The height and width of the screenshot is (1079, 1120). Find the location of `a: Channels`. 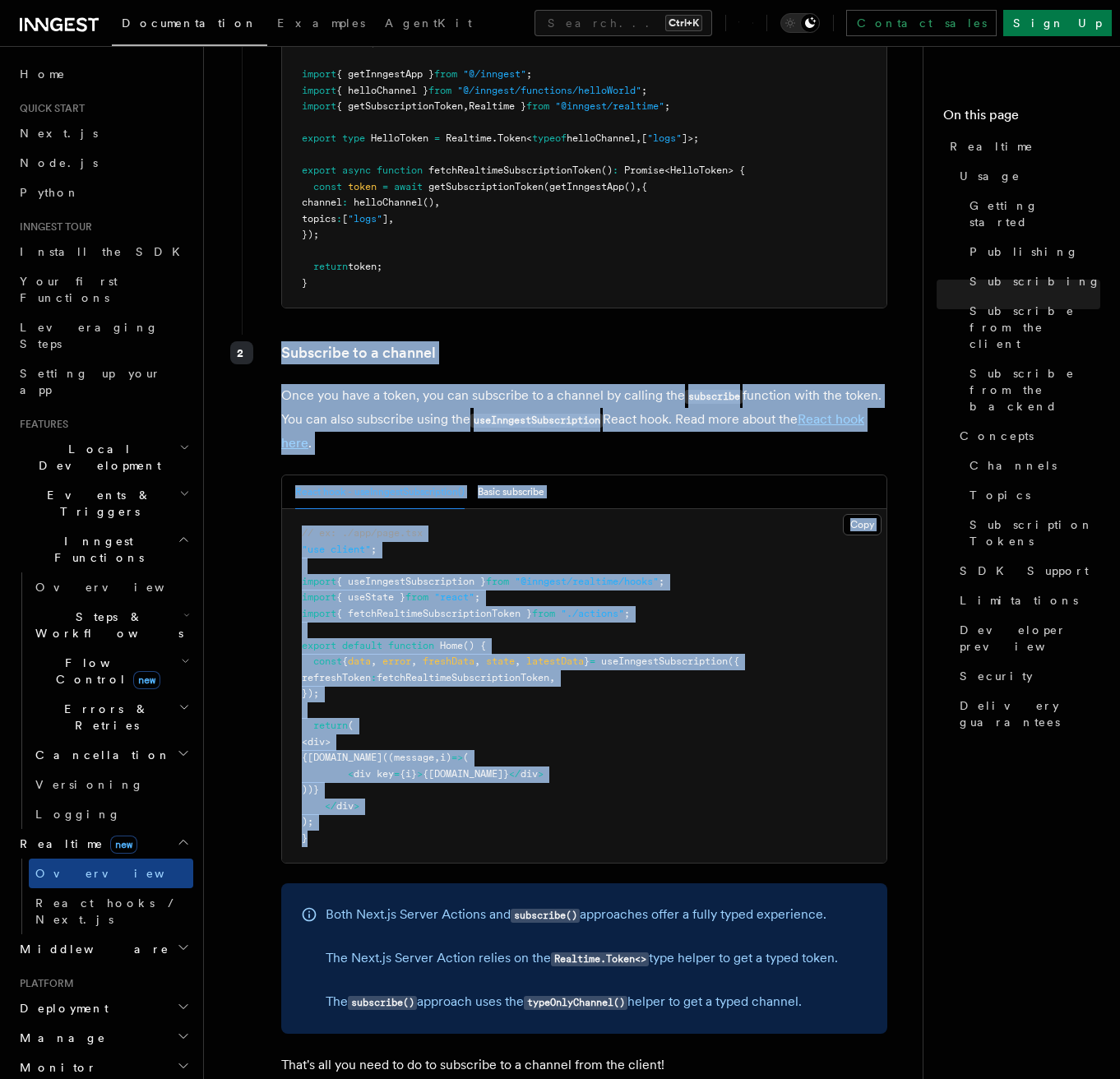

a: Channels is located at coordinates (1031, 465).